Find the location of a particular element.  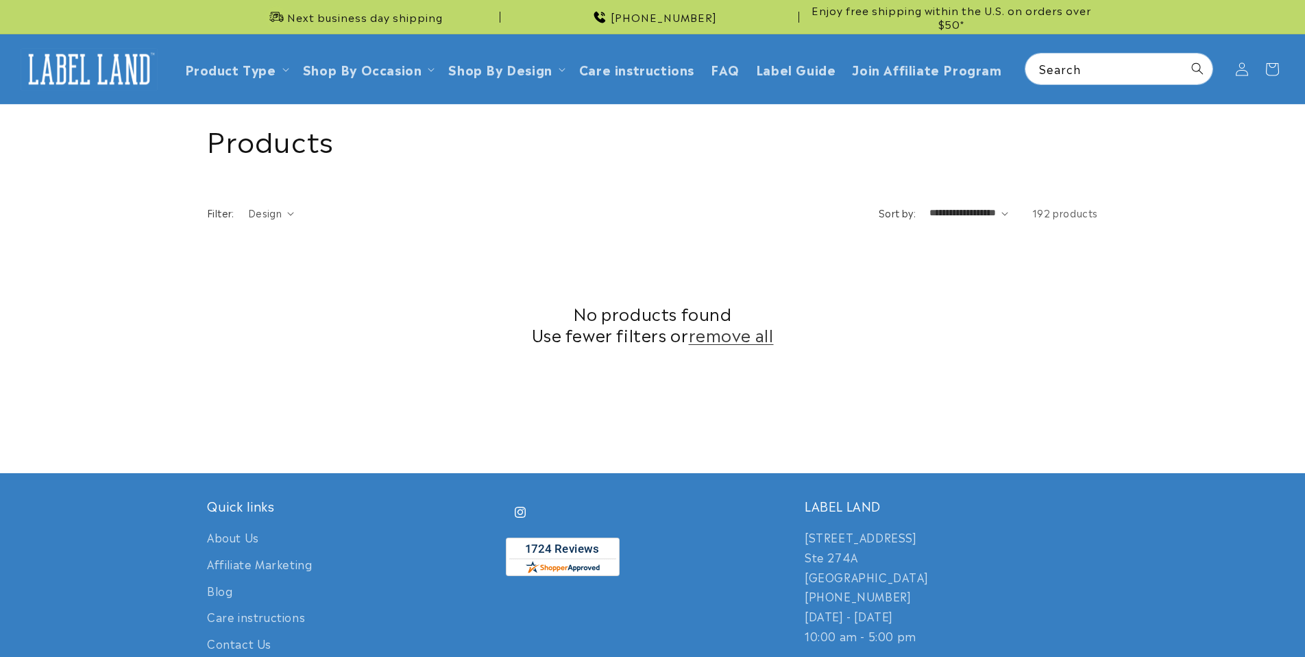

span: Shop By Occasion is located at coordinates (363, 69).